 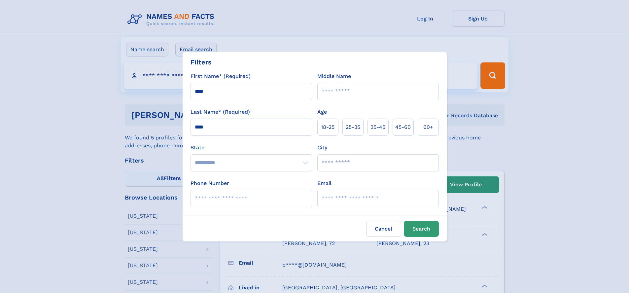 What do you see at coordinates (428, 127) in the screenshot?
I see `span: 60+` at bounding box center [428, 127].